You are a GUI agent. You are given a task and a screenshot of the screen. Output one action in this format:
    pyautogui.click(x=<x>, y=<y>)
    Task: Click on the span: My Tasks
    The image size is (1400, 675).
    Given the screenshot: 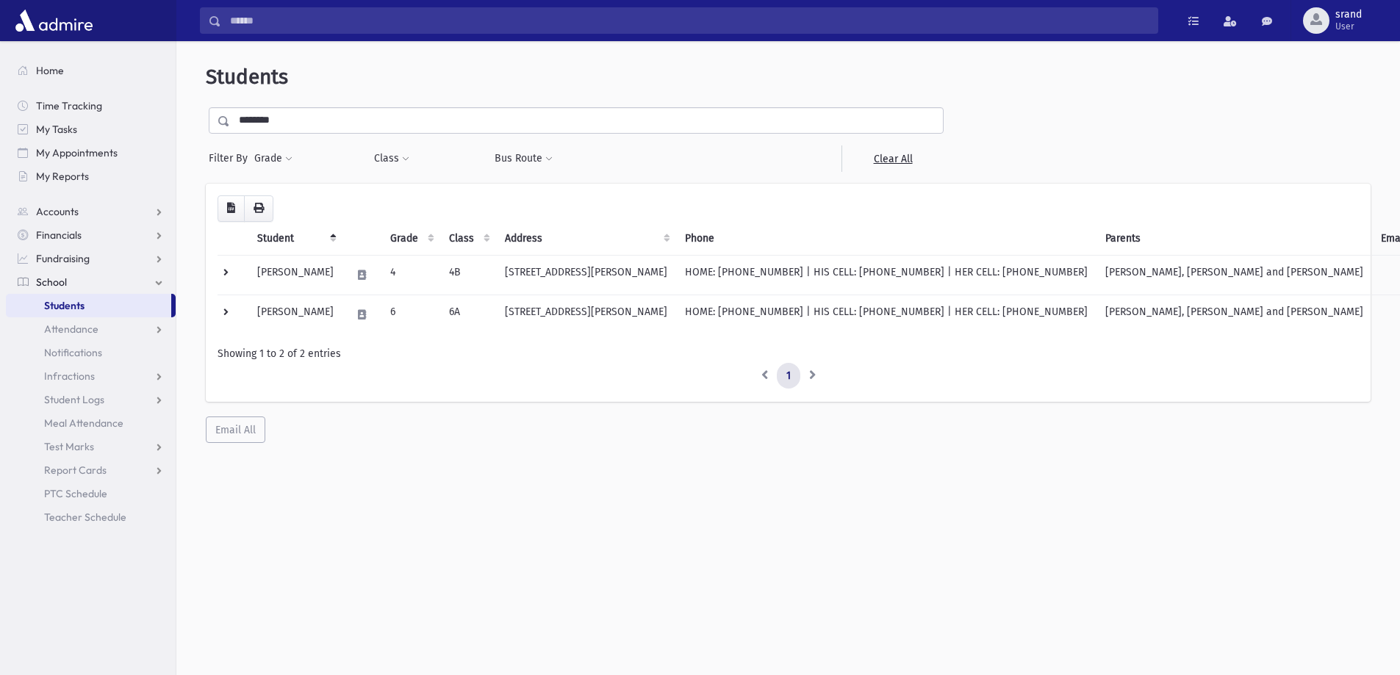 What is the action you would take?
    pyautogui.click(x=57, y=129)
    